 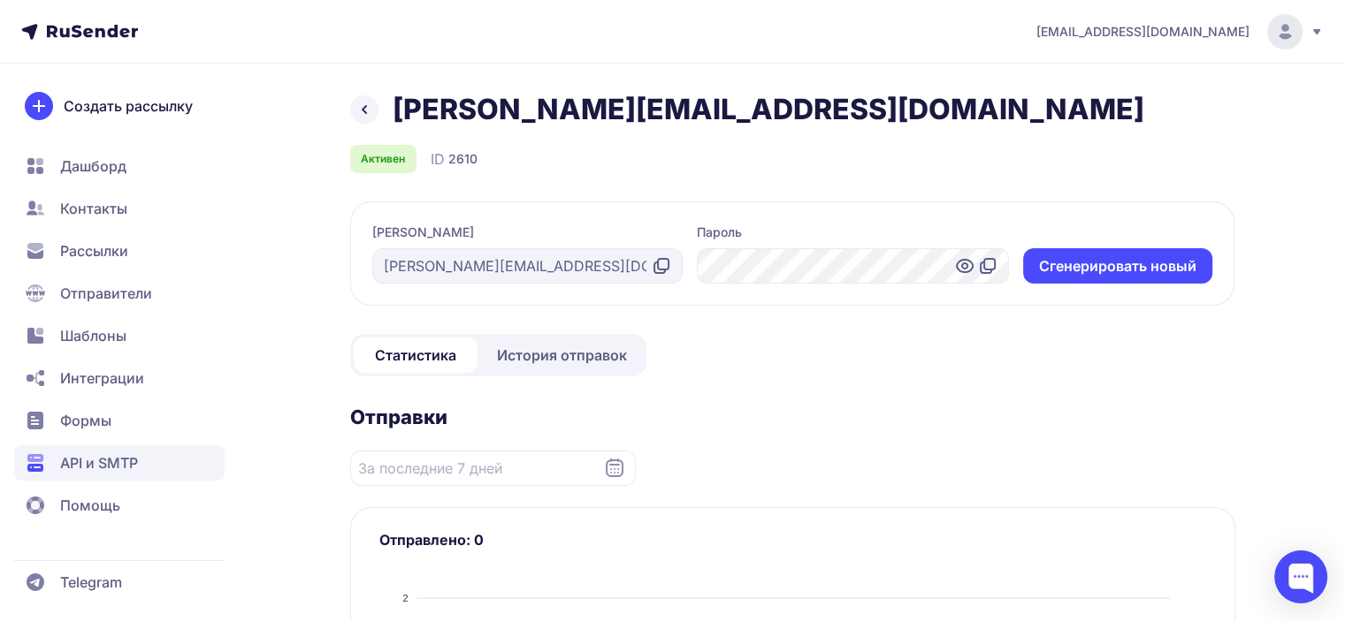 What do you see at coordinates (90, 506) in the screenshot?
I see `span: Помощь` at bounding box center [90, 506].